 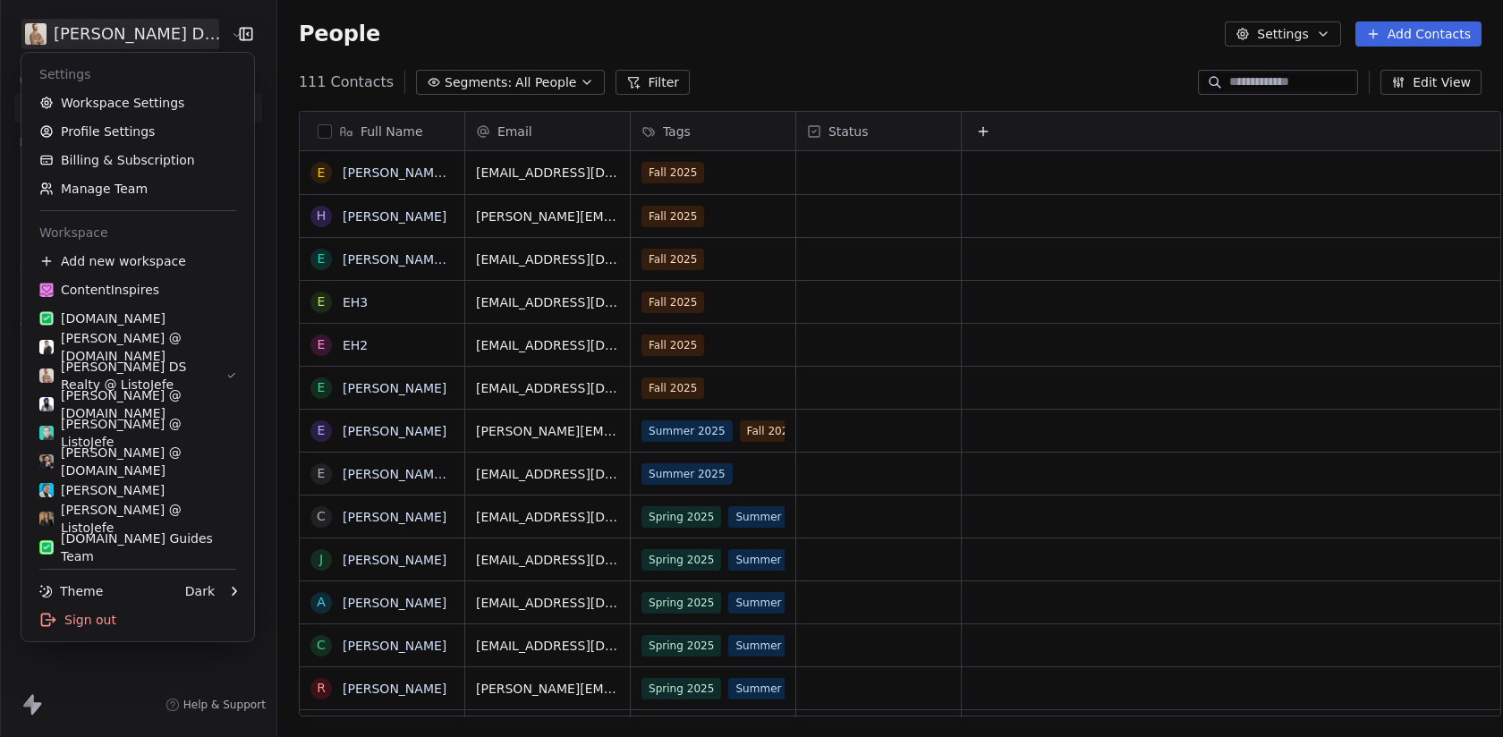 I want to click on a: Manage Team, so click(x=138, y=189).